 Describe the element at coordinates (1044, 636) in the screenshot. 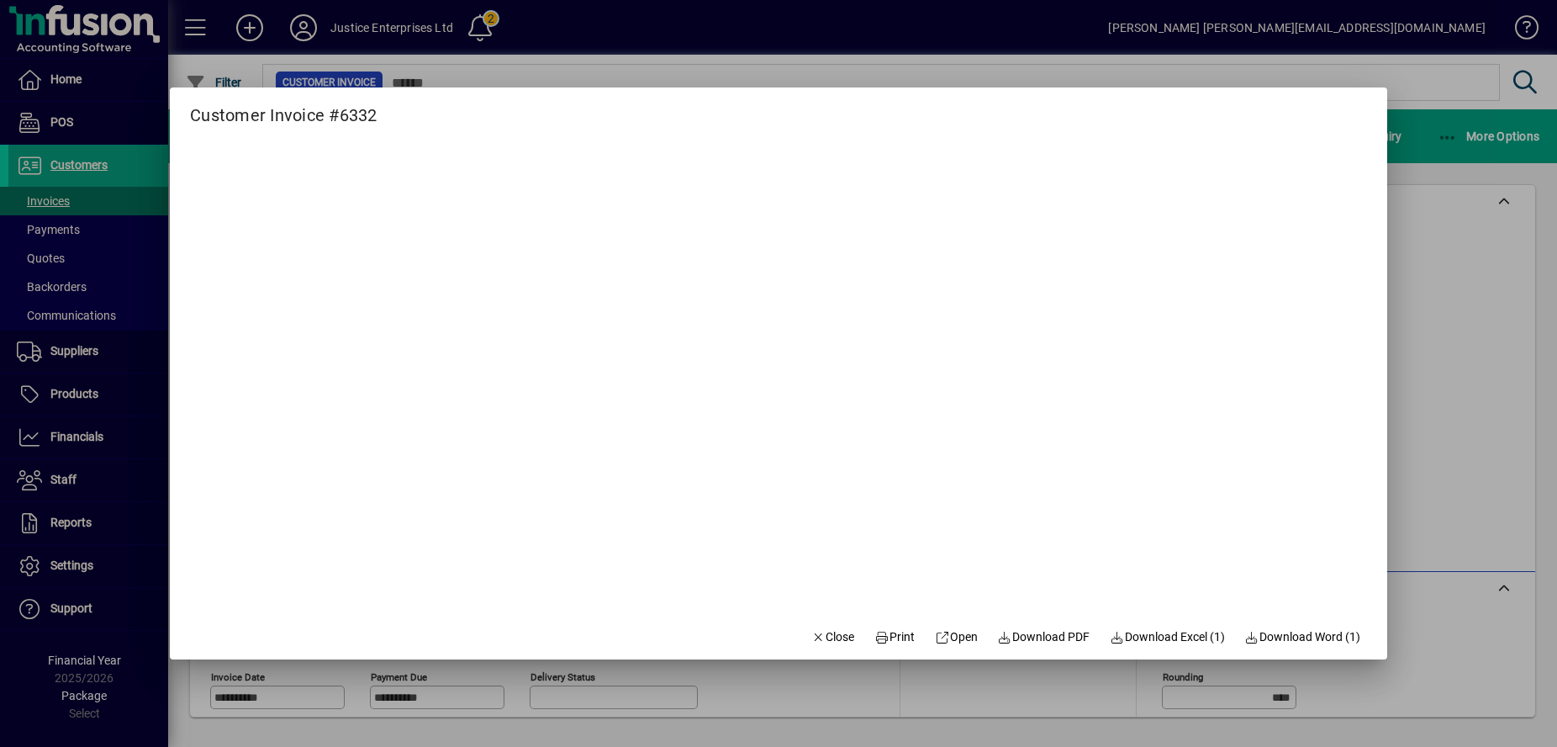

I see `span: Download PDF` at that location.